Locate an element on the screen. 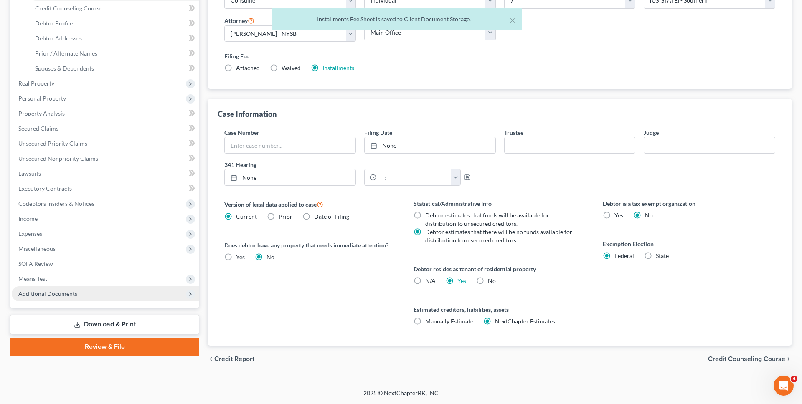 This screenshot has width=802, height=404. label: Filing Fee is located at coordinates (500, 56).